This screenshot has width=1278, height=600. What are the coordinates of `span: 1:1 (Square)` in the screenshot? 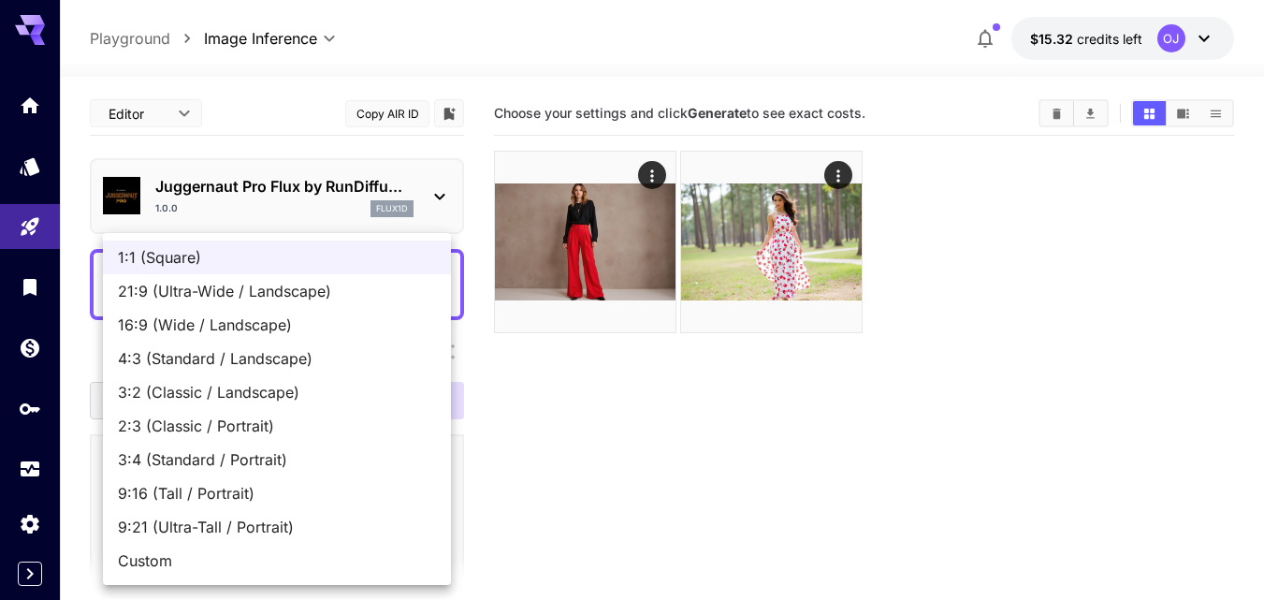 It's located at (277, 257).